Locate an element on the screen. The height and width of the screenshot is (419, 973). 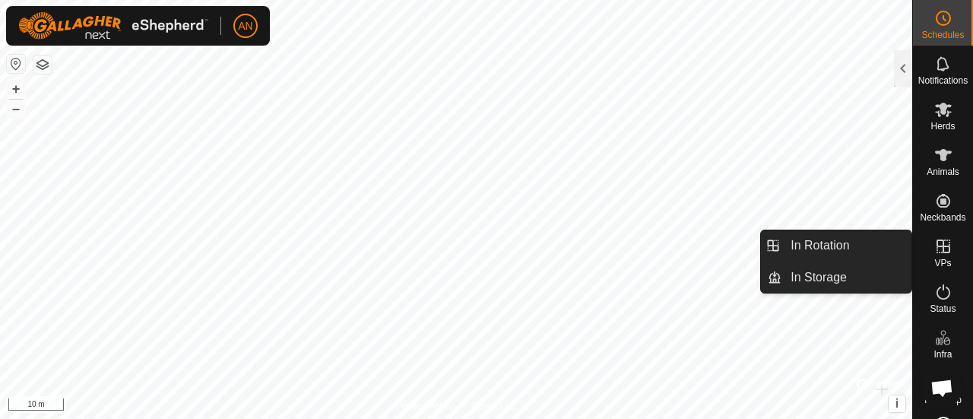
a: Privacy Policy is located at coordinates (424, 406).